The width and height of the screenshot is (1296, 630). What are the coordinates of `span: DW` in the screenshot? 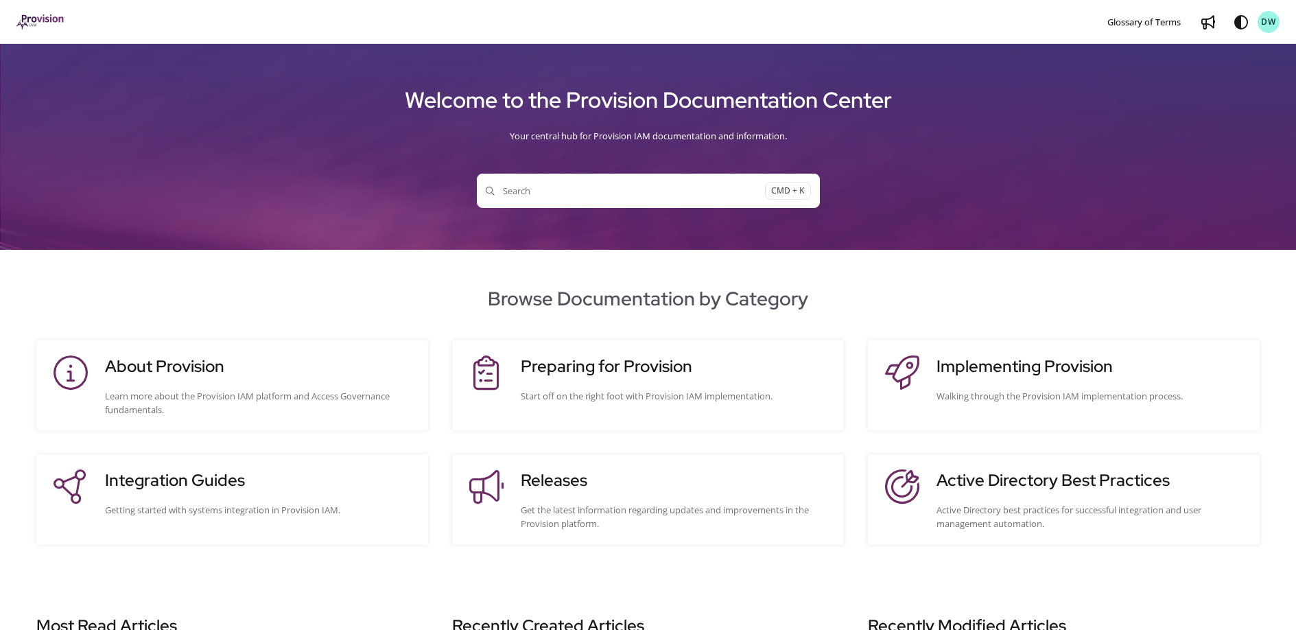 It's located at (1269, 22).